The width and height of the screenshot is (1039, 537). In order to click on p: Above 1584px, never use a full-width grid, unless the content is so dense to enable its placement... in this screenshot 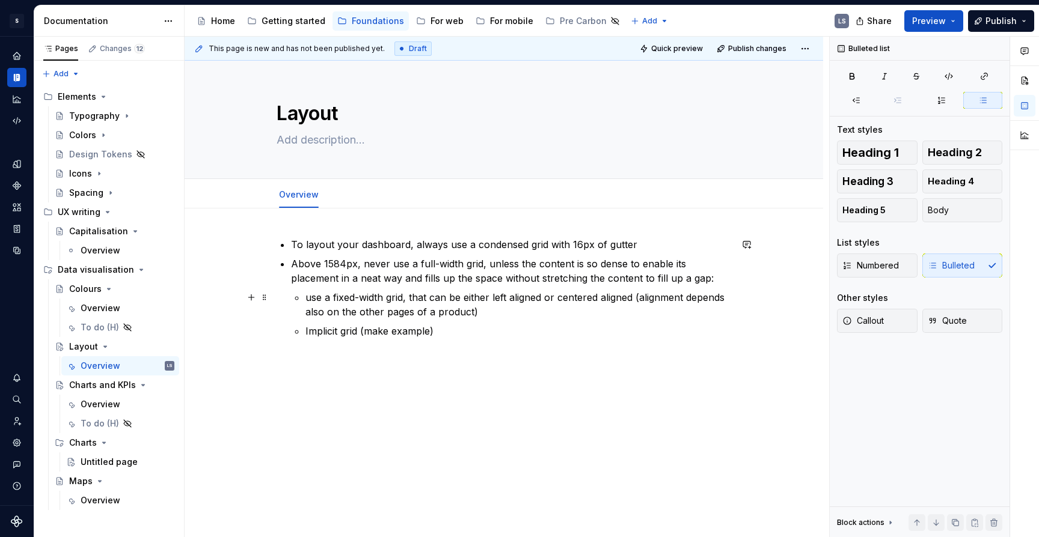, I will do `click(511, 271)`.